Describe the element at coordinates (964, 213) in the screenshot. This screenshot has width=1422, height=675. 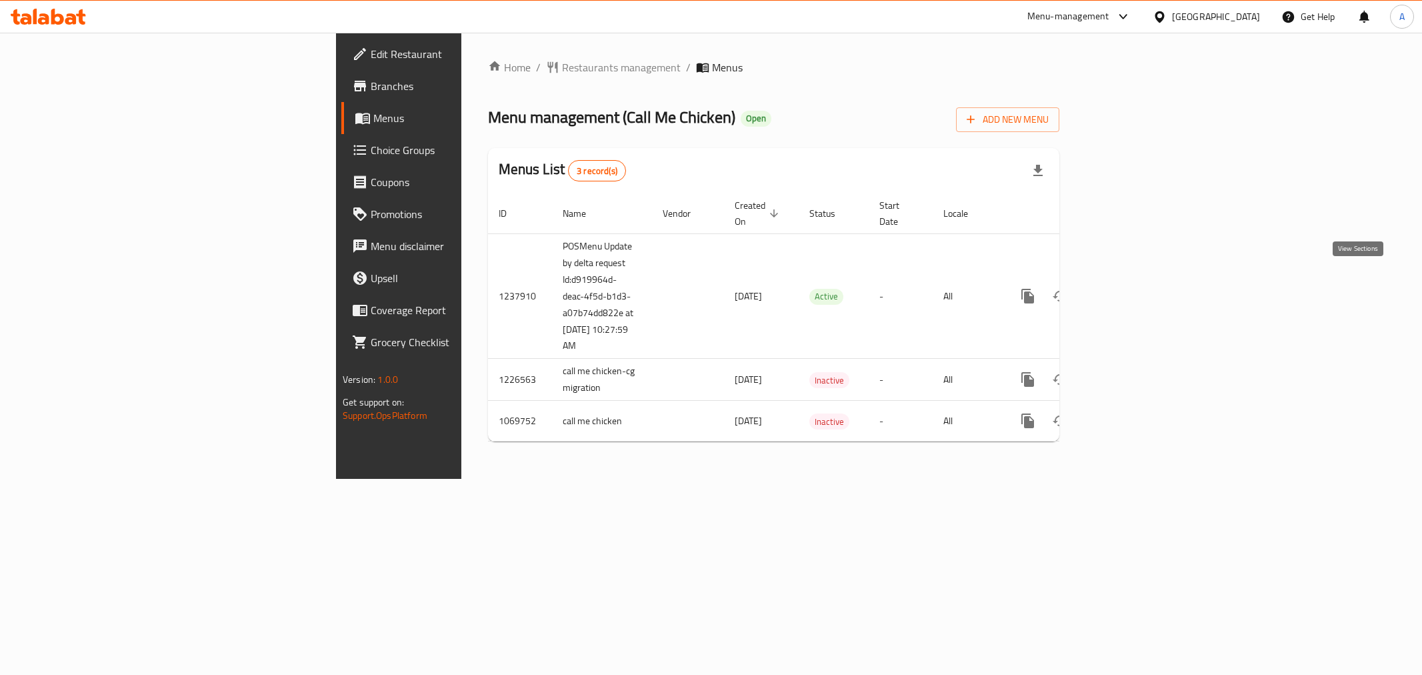
I see `span: Locale` at that location.